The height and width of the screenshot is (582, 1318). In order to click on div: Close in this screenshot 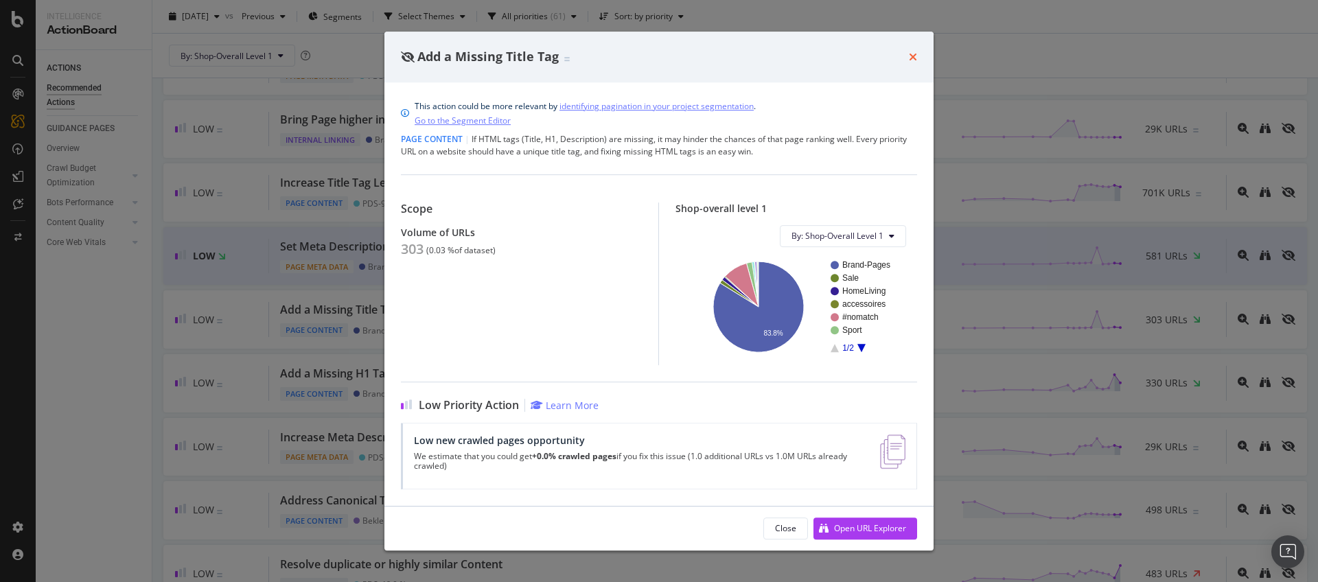, I will do `click(785, 528)`.